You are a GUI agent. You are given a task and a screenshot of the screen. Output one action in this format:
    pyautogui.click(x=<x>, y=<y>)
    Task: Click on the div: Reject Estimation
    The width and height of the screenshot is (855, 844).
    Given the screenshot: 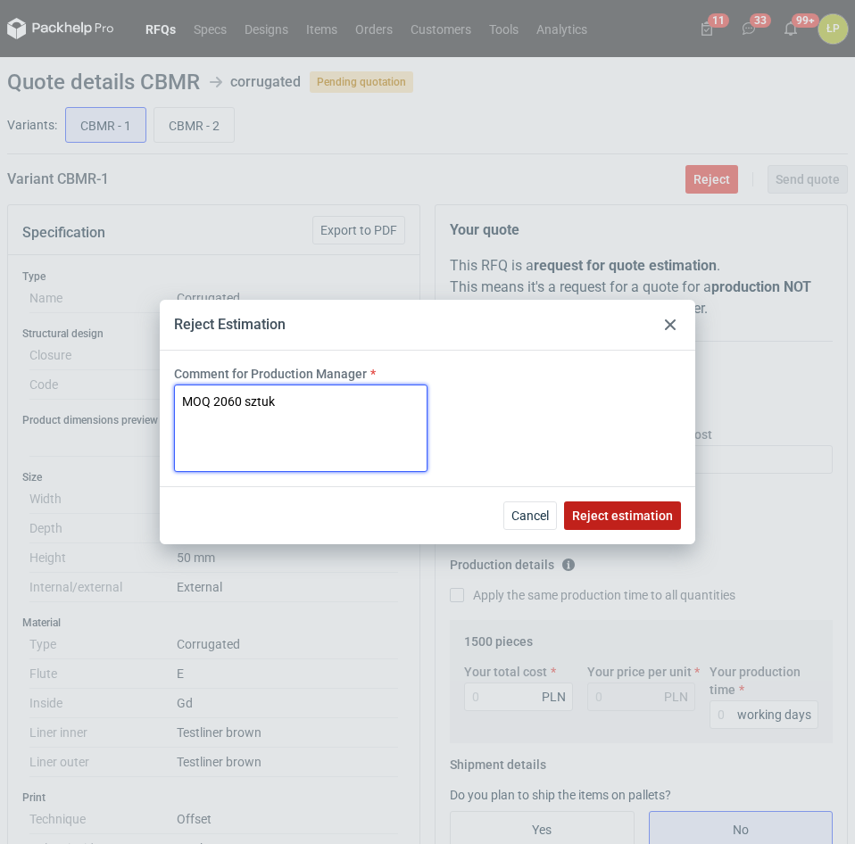 What is the action you would take?
    pyautogui.click(x=229, y=325)
    